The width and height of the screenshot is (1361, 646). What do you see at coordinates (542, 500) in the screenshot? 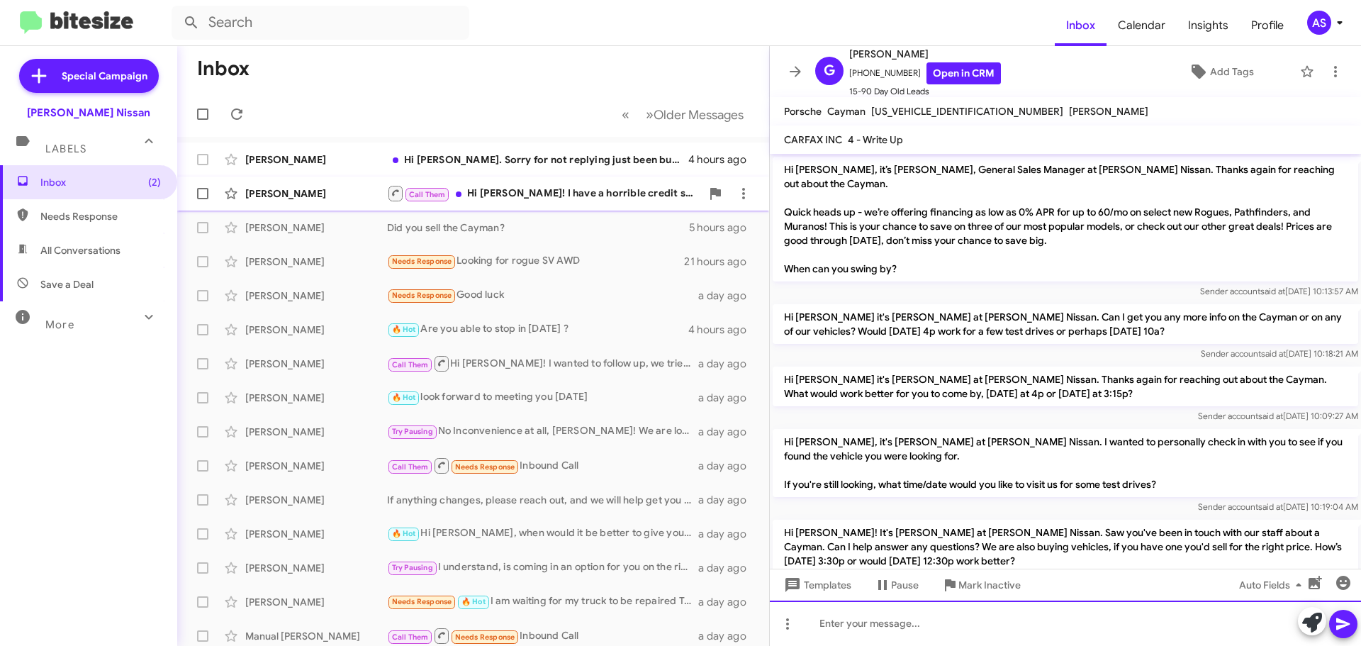
I see `div: If anything changes, please reach out, and we will help get you the most comfortable payment poss...` at bounding box center [542, 500].